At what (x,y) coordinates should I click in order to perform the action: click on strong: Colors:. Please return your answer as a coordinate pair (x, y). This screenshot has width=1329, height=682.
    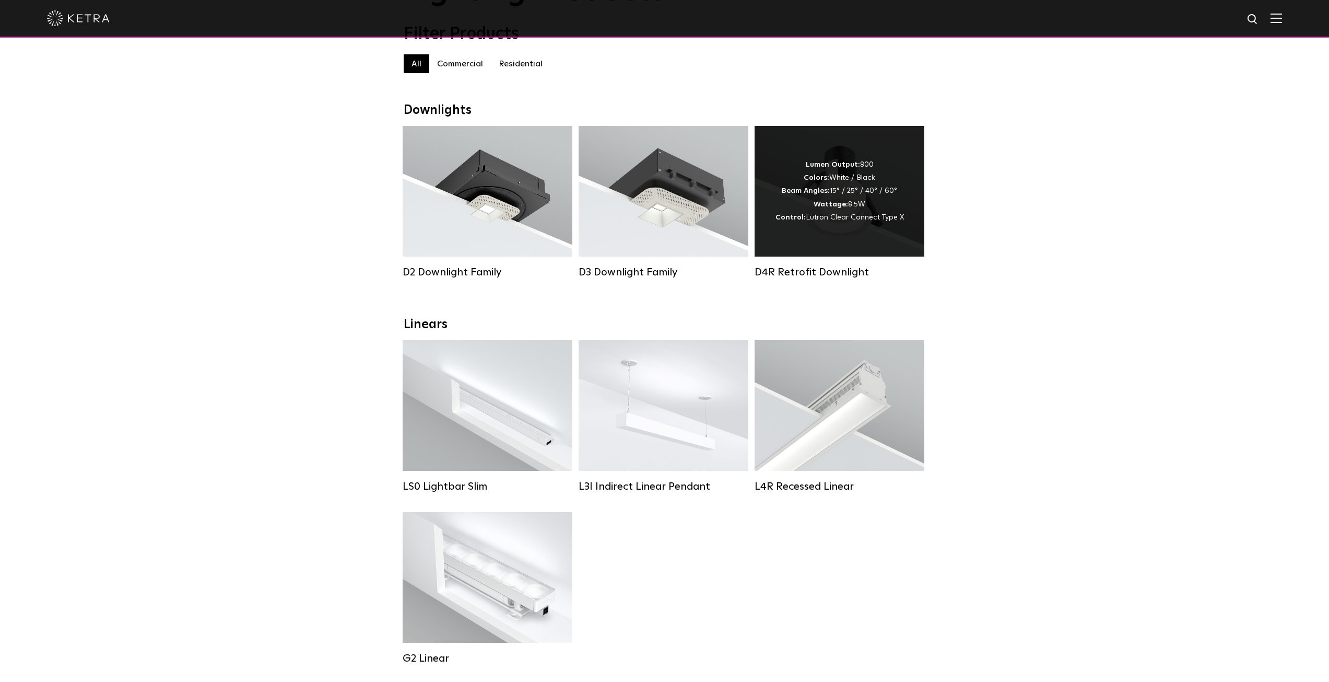
    Looking at the image, I should click on (816, 178).